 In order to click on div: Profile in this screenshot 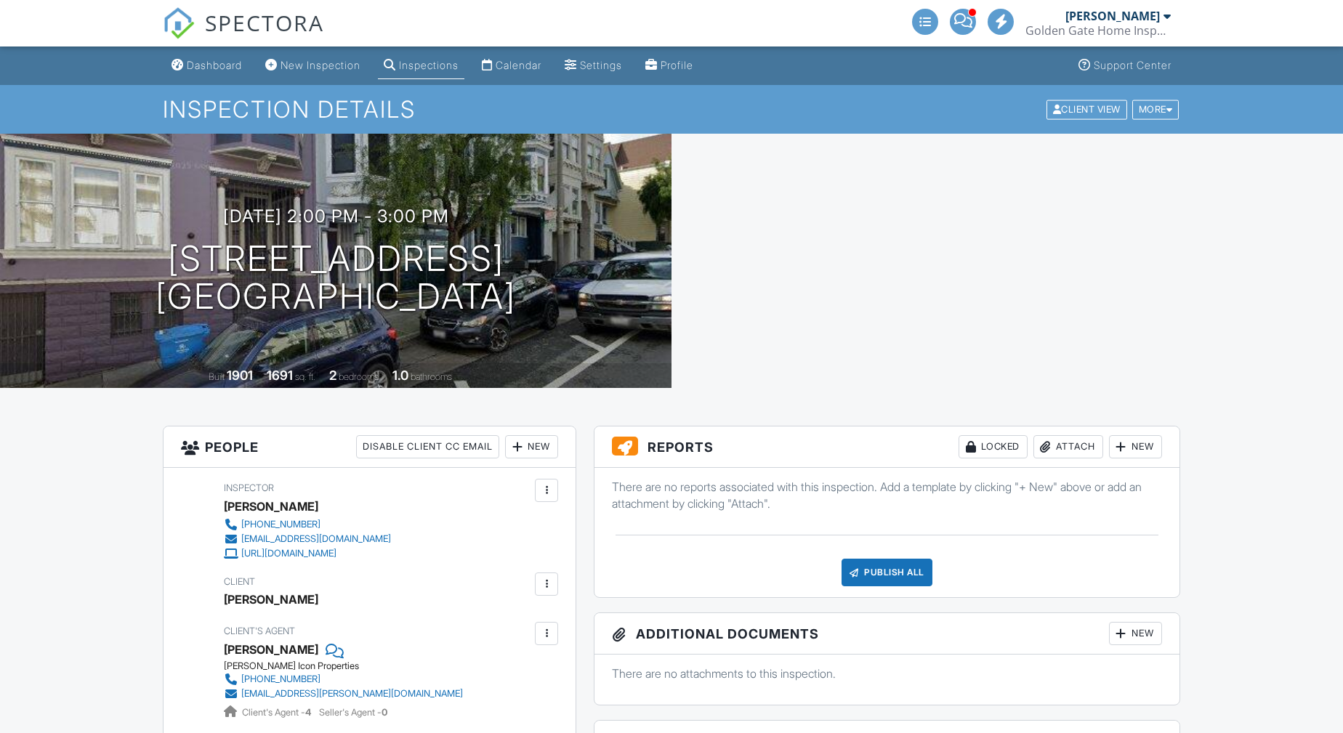, I will do `click(676, 65)`.